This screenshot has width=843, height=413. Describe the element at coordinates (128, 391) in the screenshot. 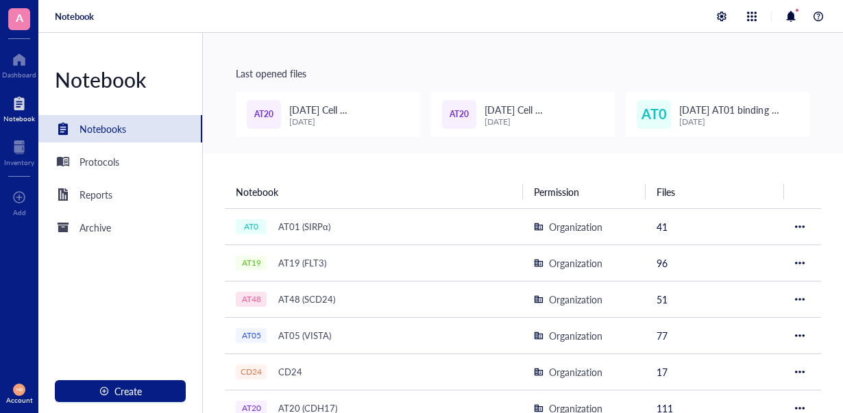

I see `span: Create` at that location.